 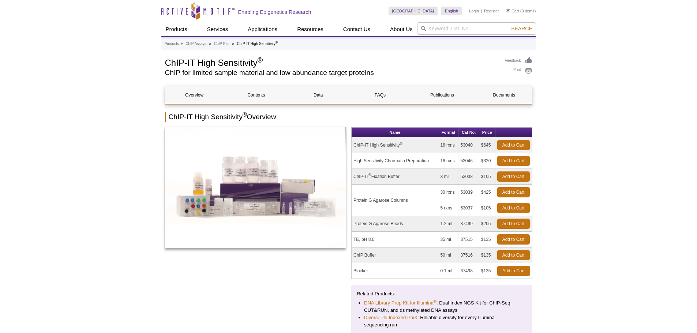 What do you see at coordinates (222, 44) in the screenshot?
I see `a: ChIP Kits` at bounding box center [222, 44].